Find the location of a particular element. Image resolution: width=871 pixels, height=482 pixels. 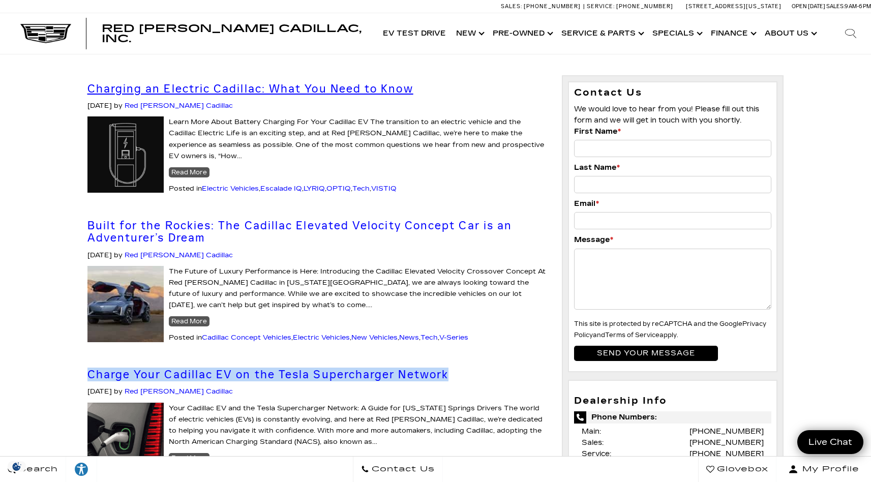

a: Pre-Owned is located at coordinates (521, 34).